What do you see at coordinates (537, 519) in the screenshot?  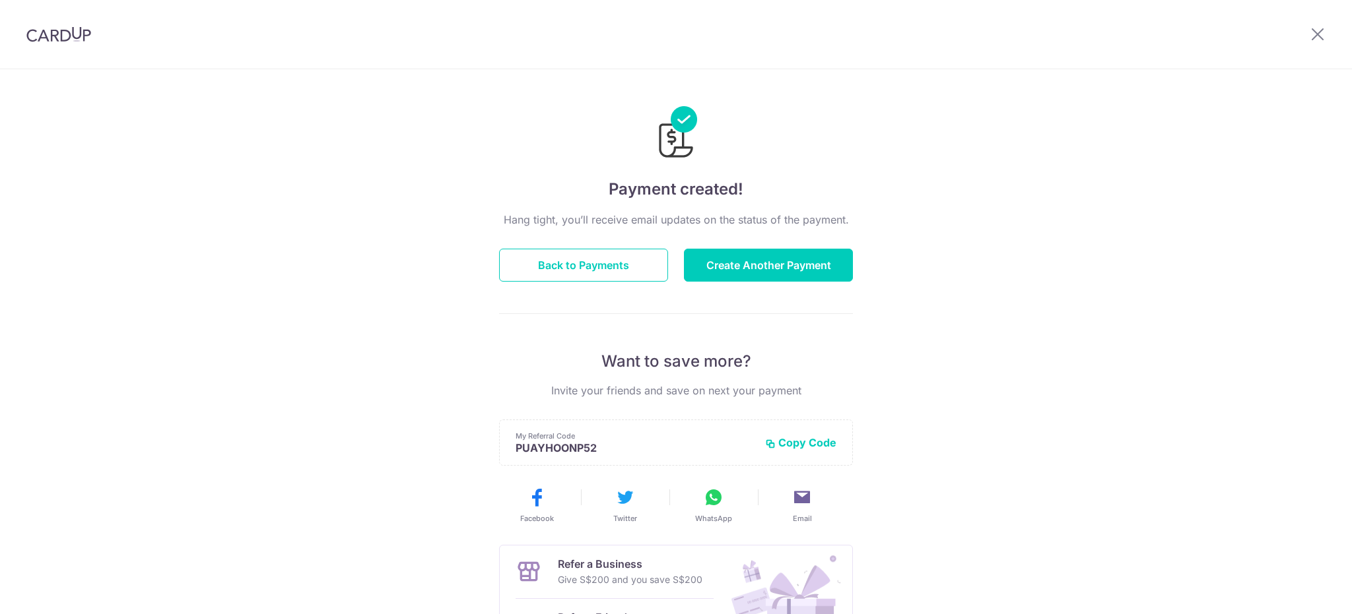 I see `span: Facebook` at bounding box center [537, 519].